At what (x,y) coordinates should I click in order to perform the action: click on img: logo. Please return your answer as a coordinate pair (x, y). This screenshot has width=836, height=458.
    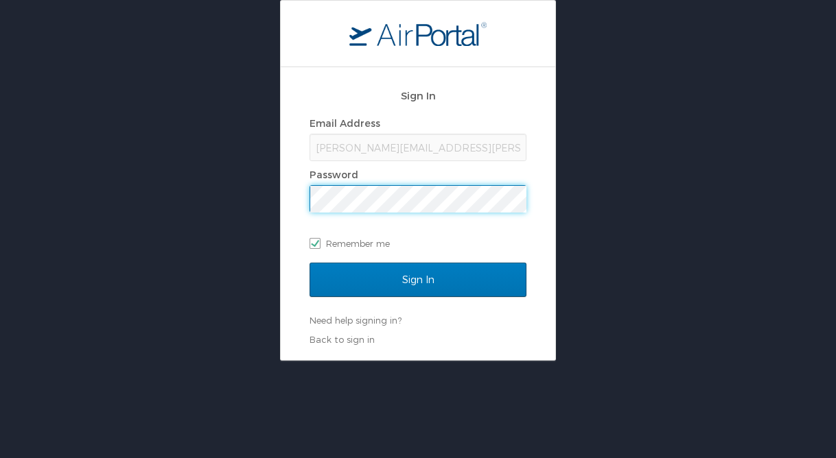
    Looking at the image, I should click on (418, 34).